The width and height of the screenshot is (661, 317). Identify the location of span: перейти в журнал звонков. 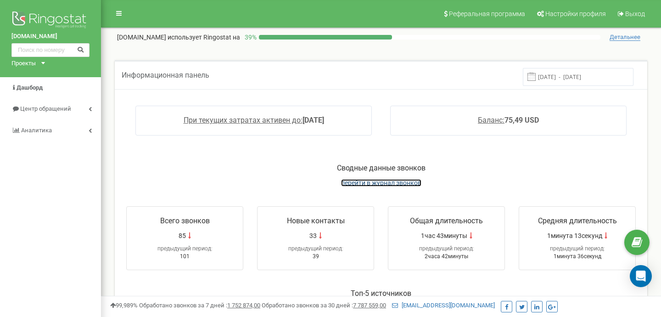
(381, 183).